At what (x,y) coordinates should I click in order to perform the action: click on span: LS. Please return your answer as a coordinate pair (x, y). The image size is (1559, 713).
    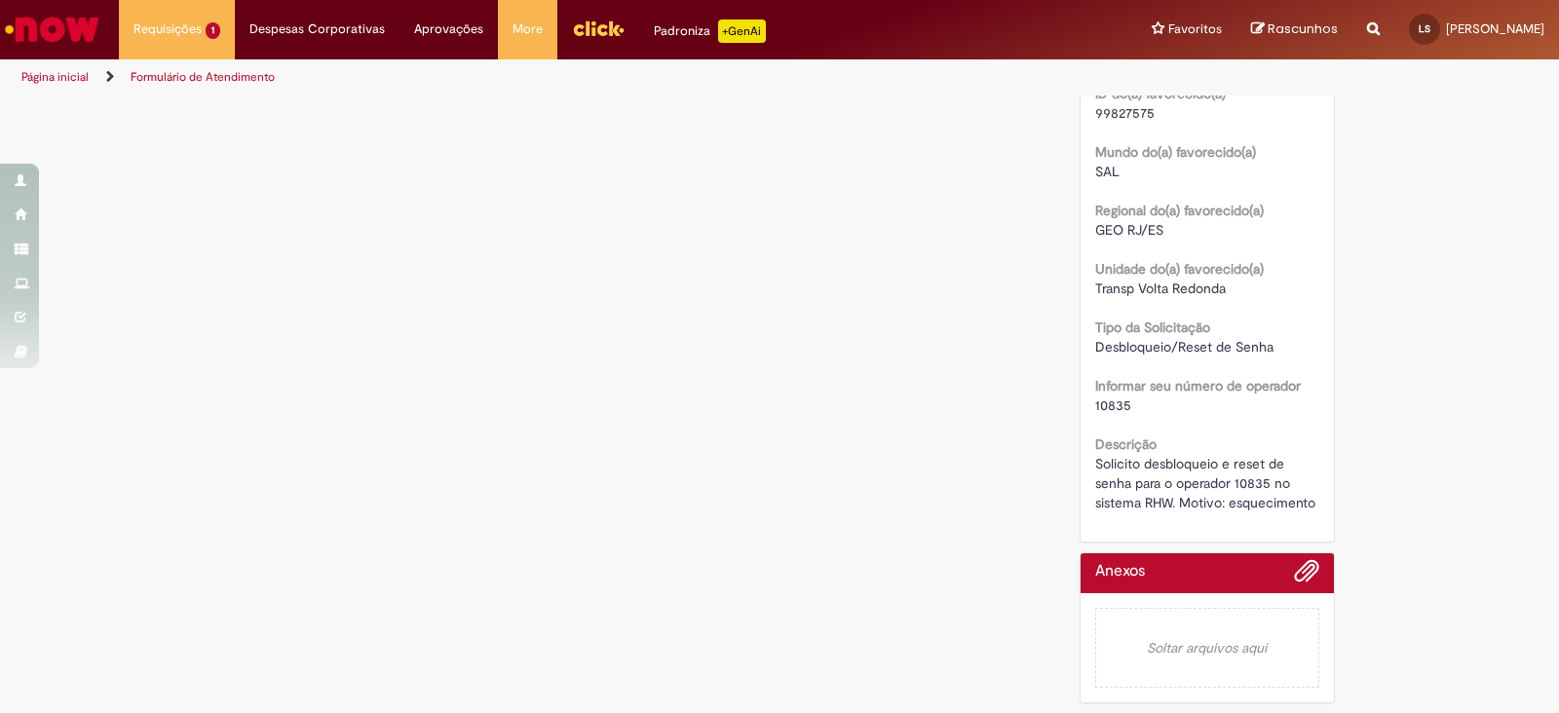
    Looking at the image, I should click on (1425, 28).